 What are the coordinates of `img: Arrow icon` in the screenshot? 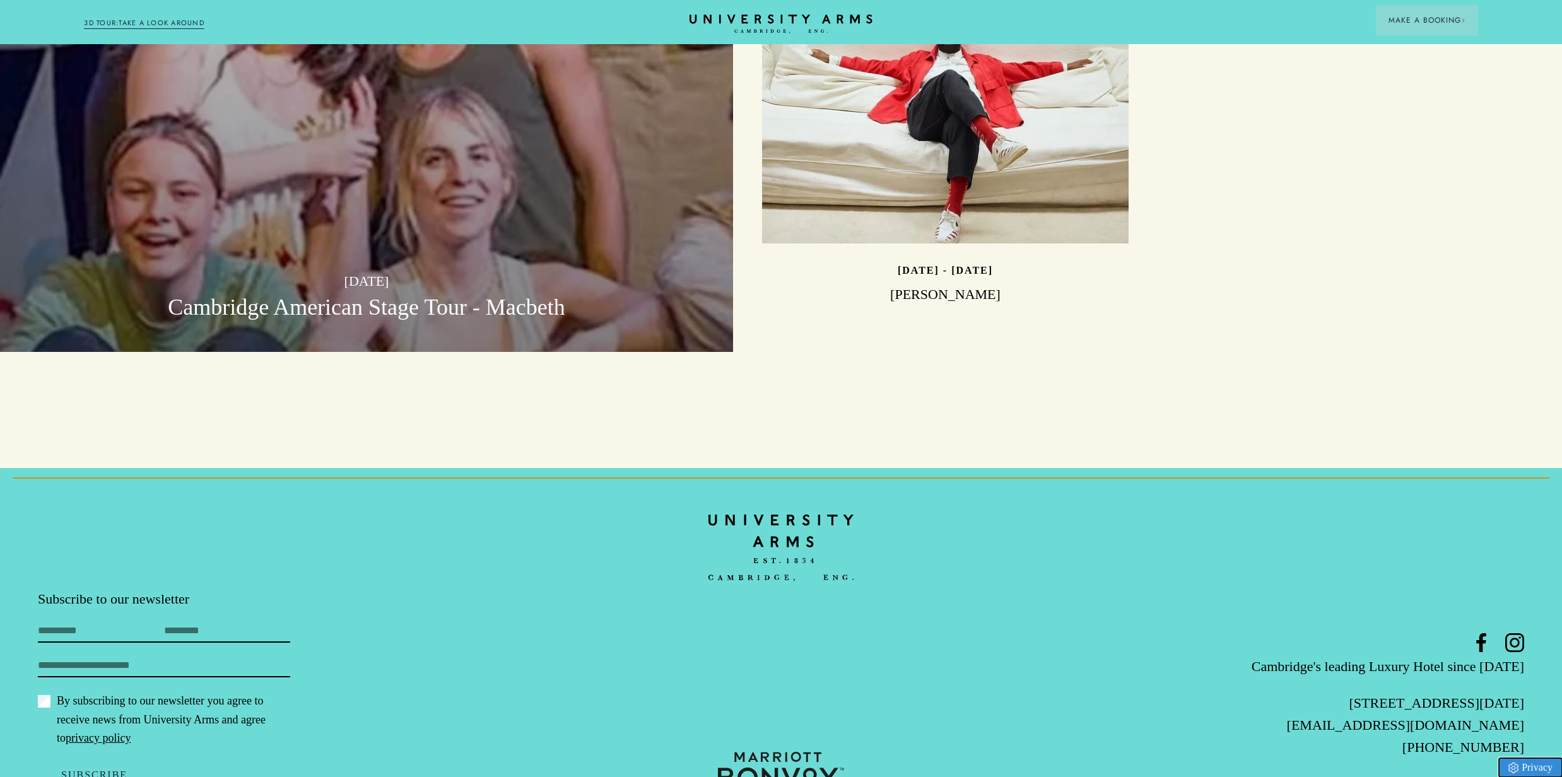 It's located at (1463, 20).